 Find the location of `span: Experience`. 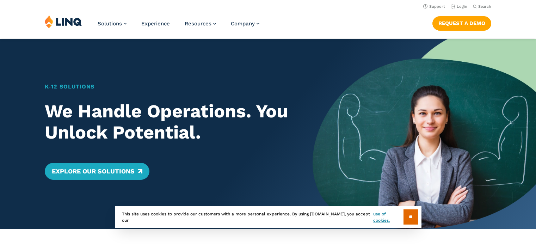

span: Experience is located at coordinates (155, 24).